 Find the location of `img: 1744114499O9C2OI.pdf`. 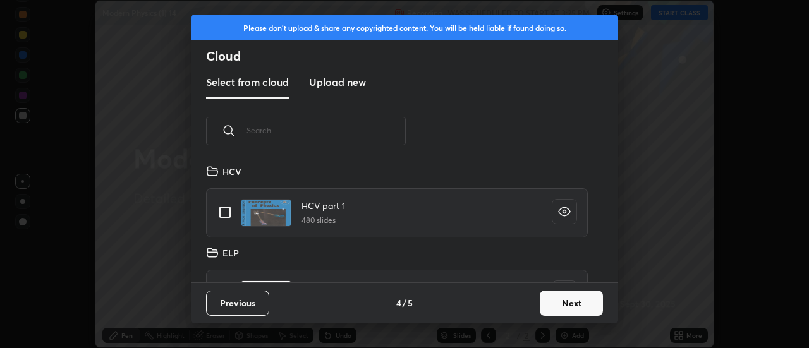

img: 1744114499O9C2OI.pdf is located at coordinates (266, 213).